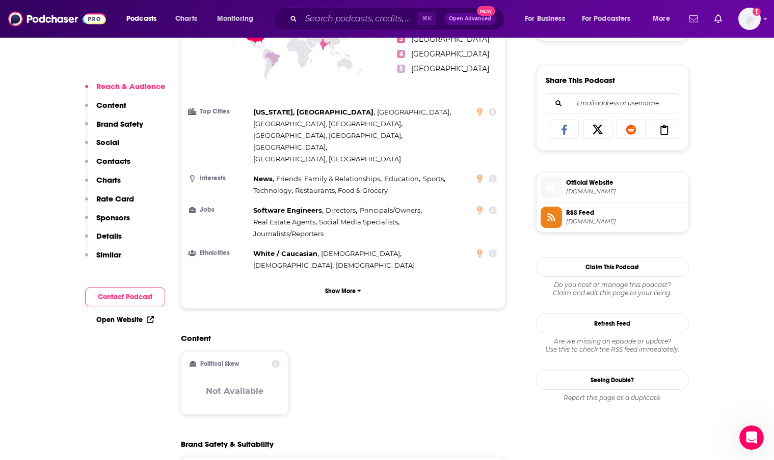 This screenshot has height=460, width=774. What do you see at coordinates (580, 80) in the screenshot?
I see `h3: Share This Podcast` at bounding box center [580, 80].